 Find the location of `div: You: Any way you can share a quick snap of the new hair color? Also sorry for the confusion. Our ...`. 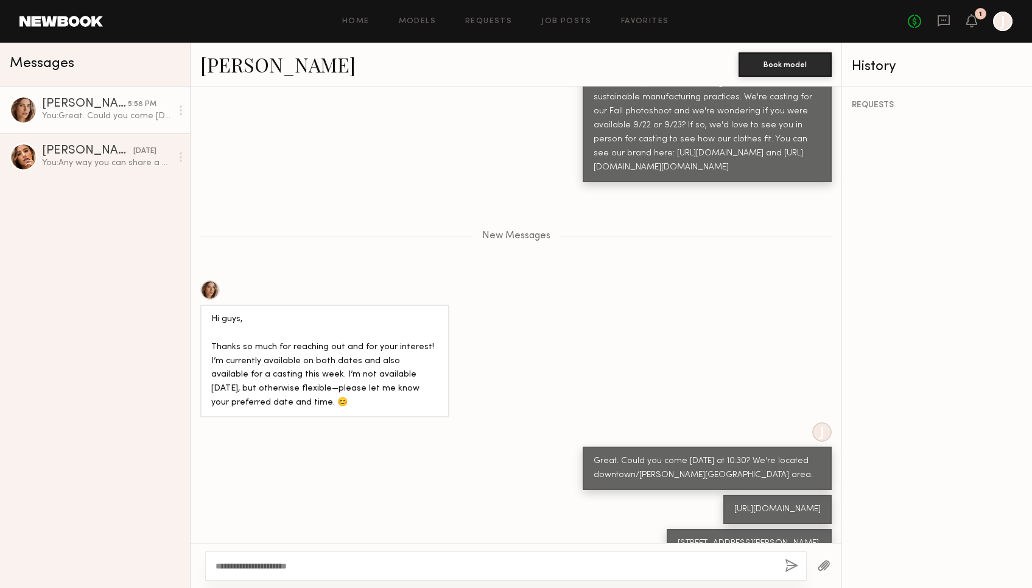

div: You: Any way you can share a quick snap of the new hair color? Also sorry for the confusion. Our ... is located at coordinates (107, 163).